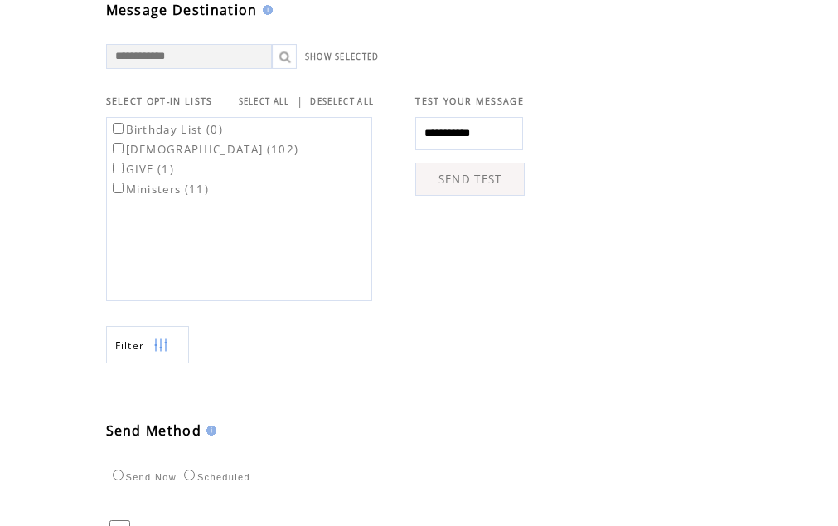 The image size is (838, 526). I want to click on input: Birthday List (0), so click(118, 128).